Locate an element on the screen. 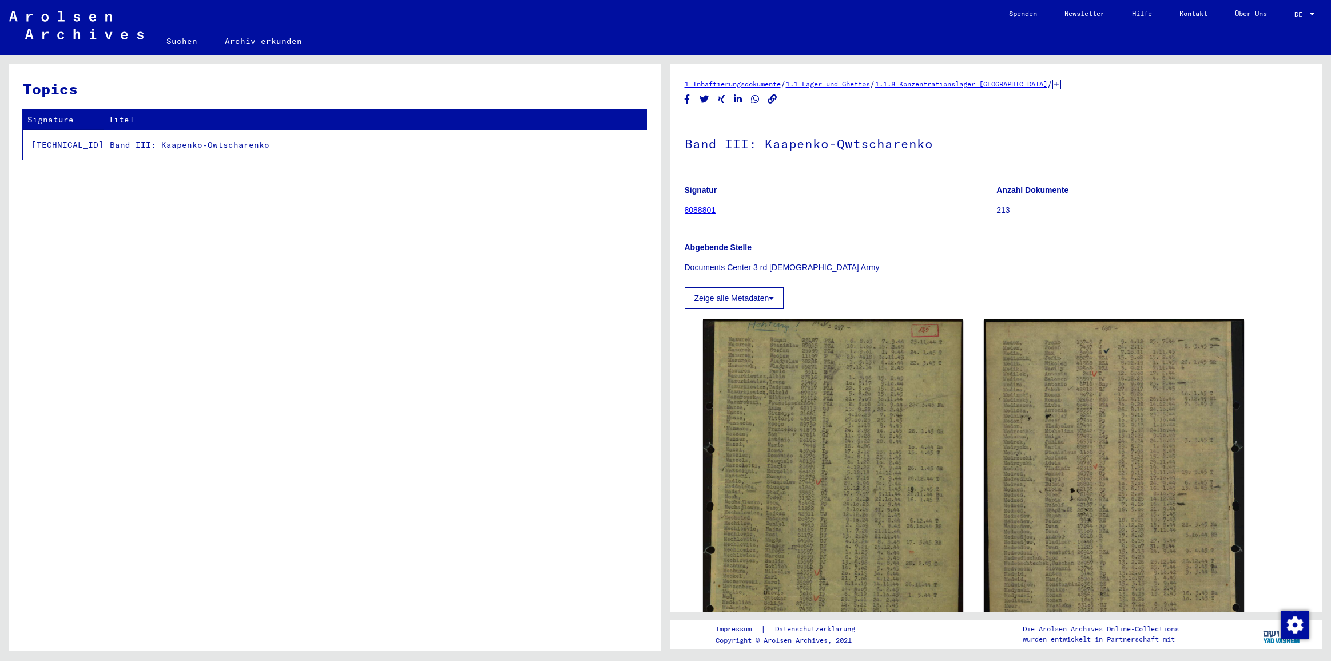  b: Anzahl Dokumente is located at coordinates (1032, 190).